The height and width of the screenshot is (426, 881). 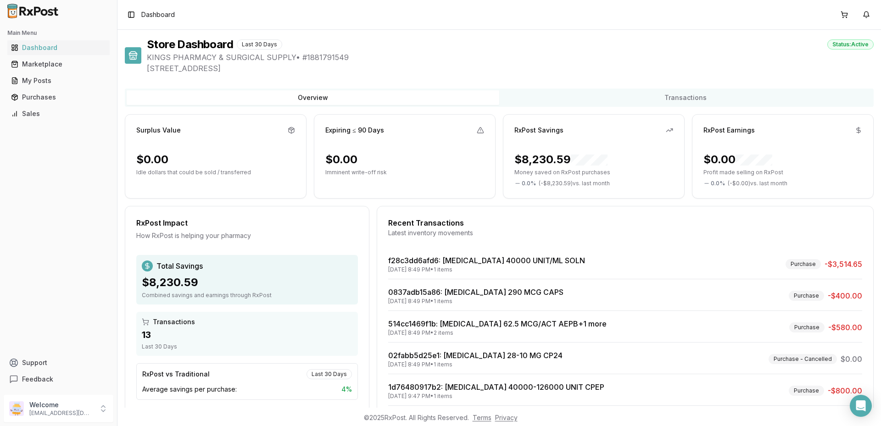 What do you see at coordinates (355, 130) in the screenshot?
I see `div: Expiring ≤ 90 Days` at bounding box center [355, 130].